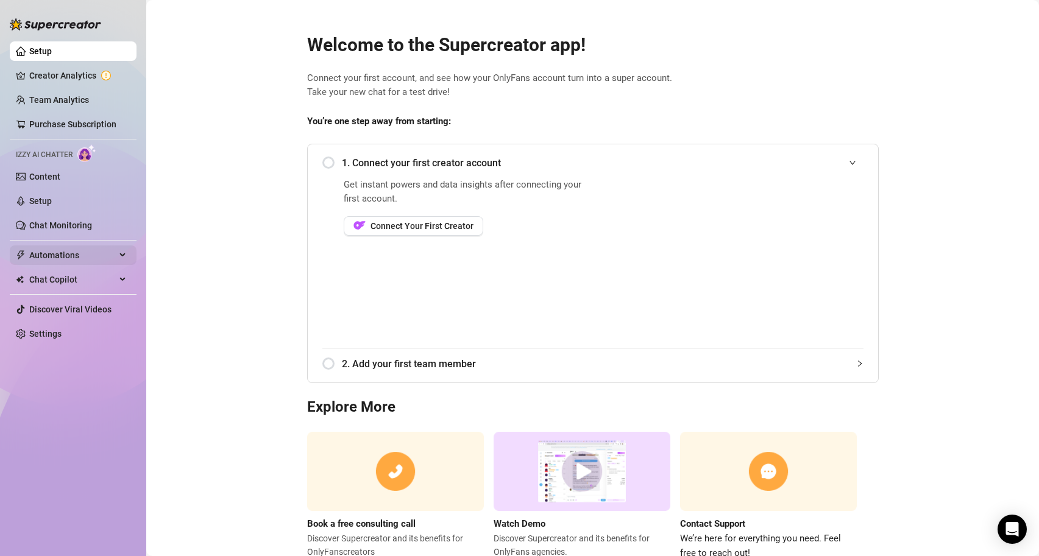 The image size is (1039, 556). What do you see at coordinates (73, 280) in the screenshot?
I see `span: Chat Copilot` at bounding box center [73, 280].